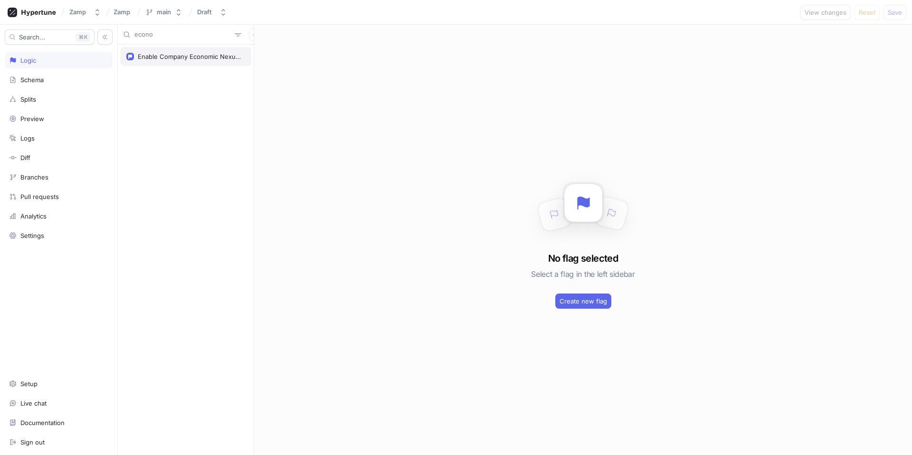  What do you see at coordinates (182, 35) in the screenshot?
I see `input: Search...` at bounding box center [182, 35].